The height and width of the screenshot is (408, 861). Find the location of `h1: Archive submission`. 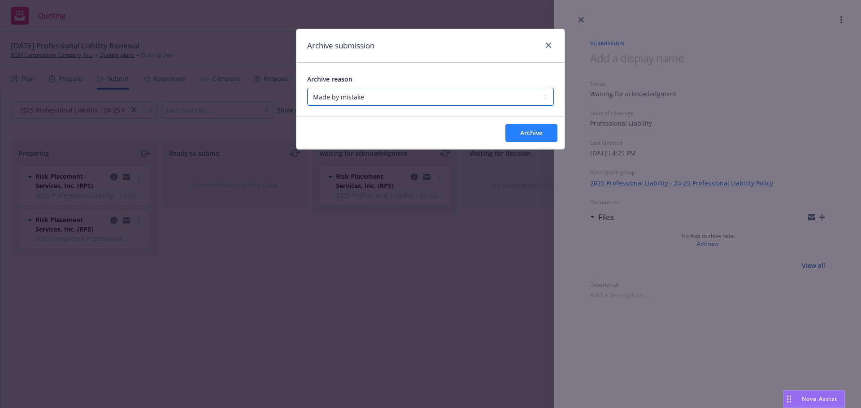

h1: Archive submission is located at coordinates (341, 46).